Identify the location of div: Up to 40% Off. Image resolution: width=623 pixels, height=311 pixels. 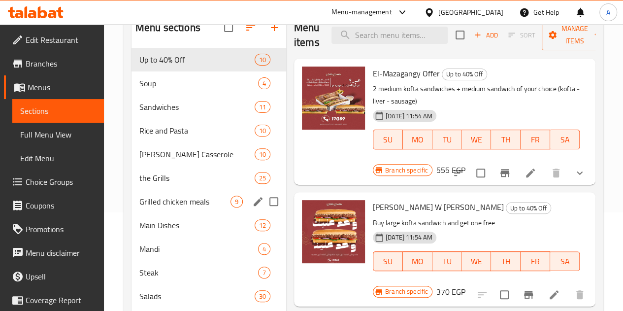
(529, 208).